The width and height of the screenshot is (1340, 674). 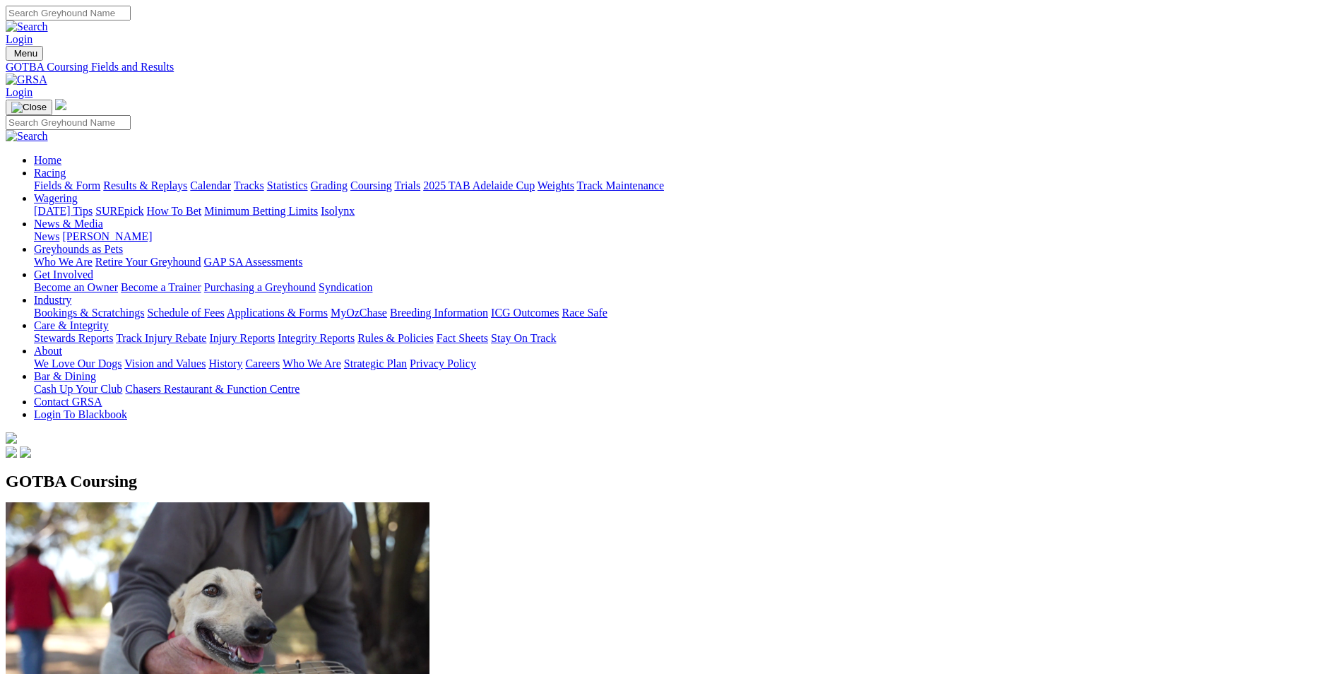 What do you see at coordinates (65, 376) in the screenshot?
I see `a: Bar & Dining` at bounding box center [65, 376].